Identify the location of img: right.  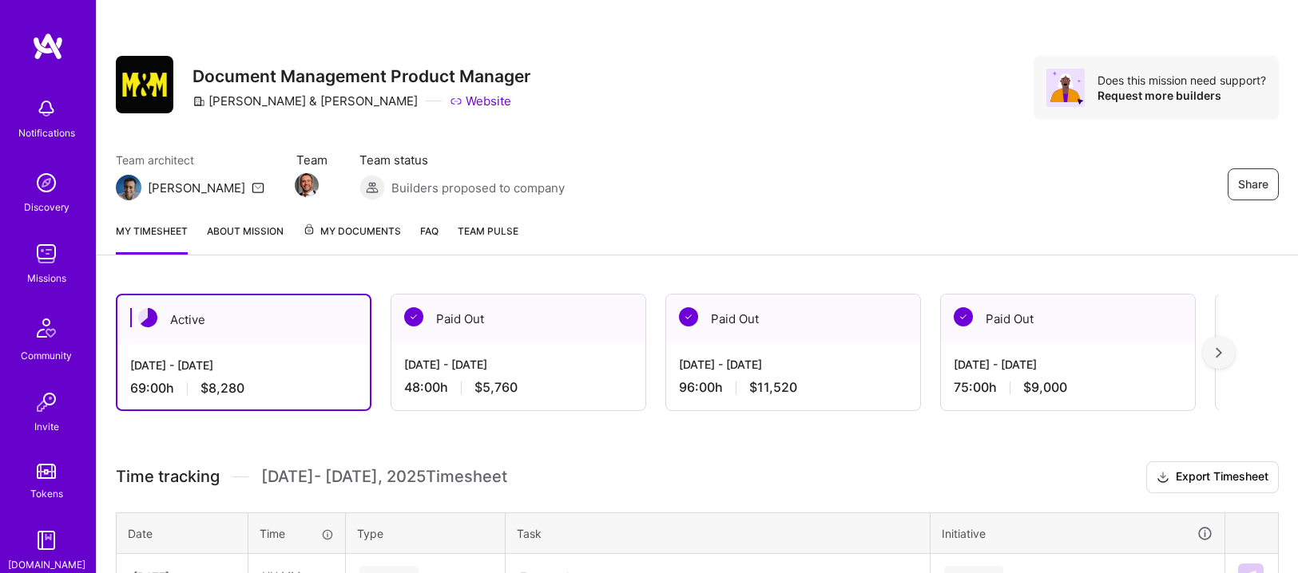
(1219, 353).